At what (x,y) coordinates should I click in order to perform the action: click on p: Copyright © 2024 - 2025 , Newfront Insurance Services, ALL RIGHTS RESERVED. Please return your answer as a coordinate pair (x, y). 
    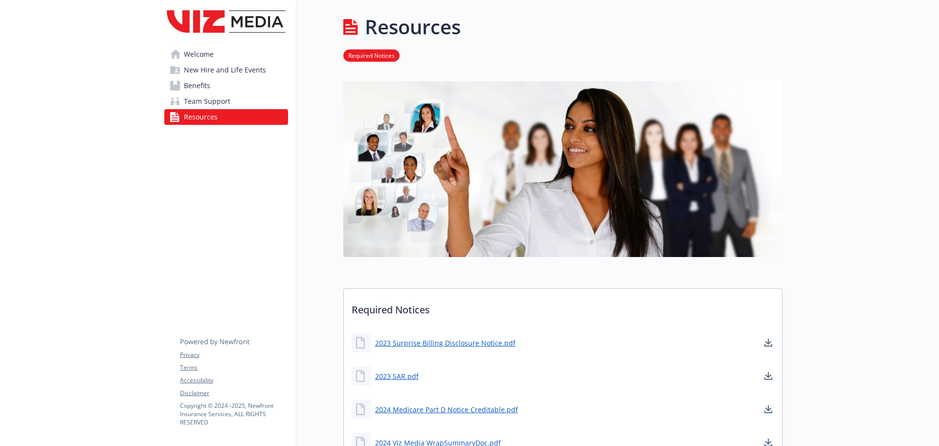
    Looking at the image, I should click on (234, 413).